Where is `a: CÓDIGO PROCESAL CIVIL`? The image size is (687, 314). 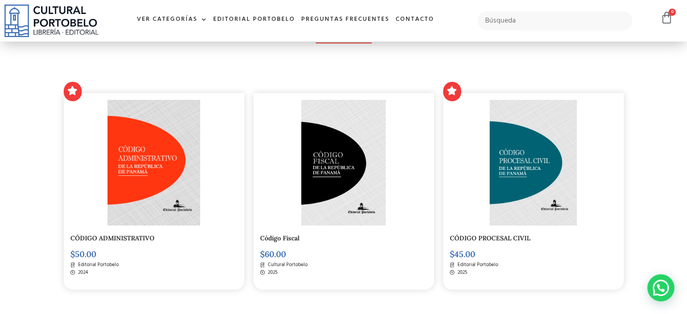
a: CÓDIGO PROCESAL CIVIL is located at coordinates (490, 238).